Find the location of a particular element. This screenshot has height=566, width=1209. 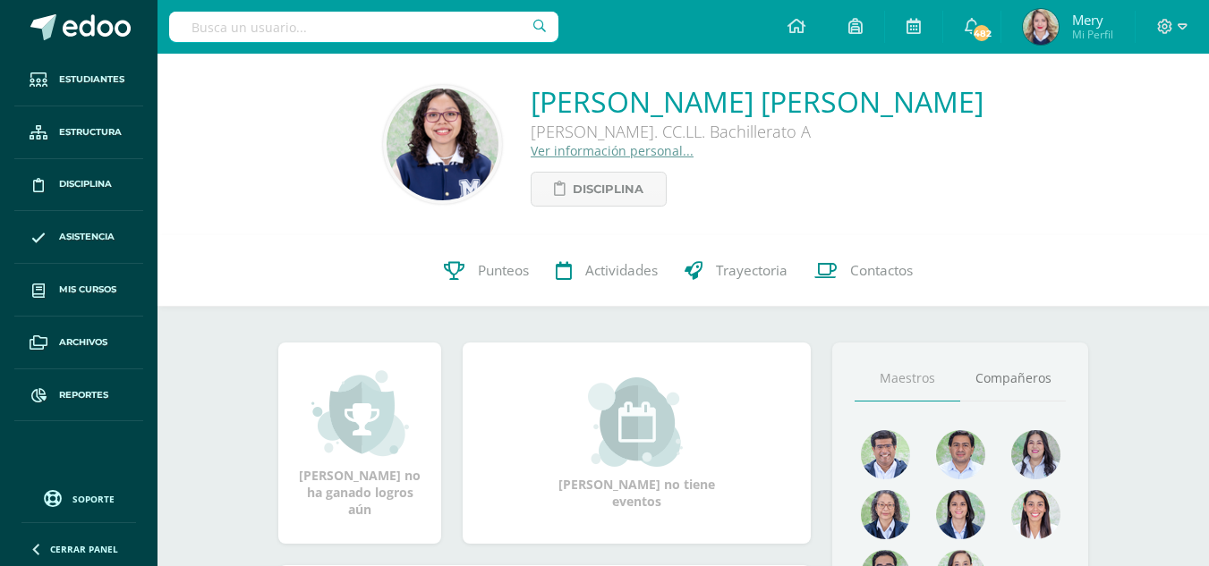

a: Actividades is located at coordinates (607, 271).